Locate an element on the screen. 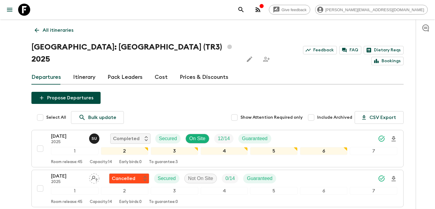 The height and width of the screenshot is (209, 435). p: Bulk update is located at coordinates (102, 118).